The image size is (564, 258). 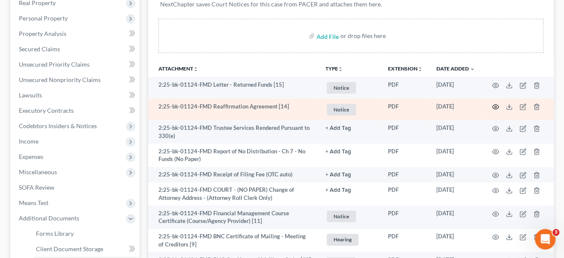 What do you see at coordinates (76, 34) in the screenshot?
I see `a: Property Analysis` at bounding box center [76, 34].